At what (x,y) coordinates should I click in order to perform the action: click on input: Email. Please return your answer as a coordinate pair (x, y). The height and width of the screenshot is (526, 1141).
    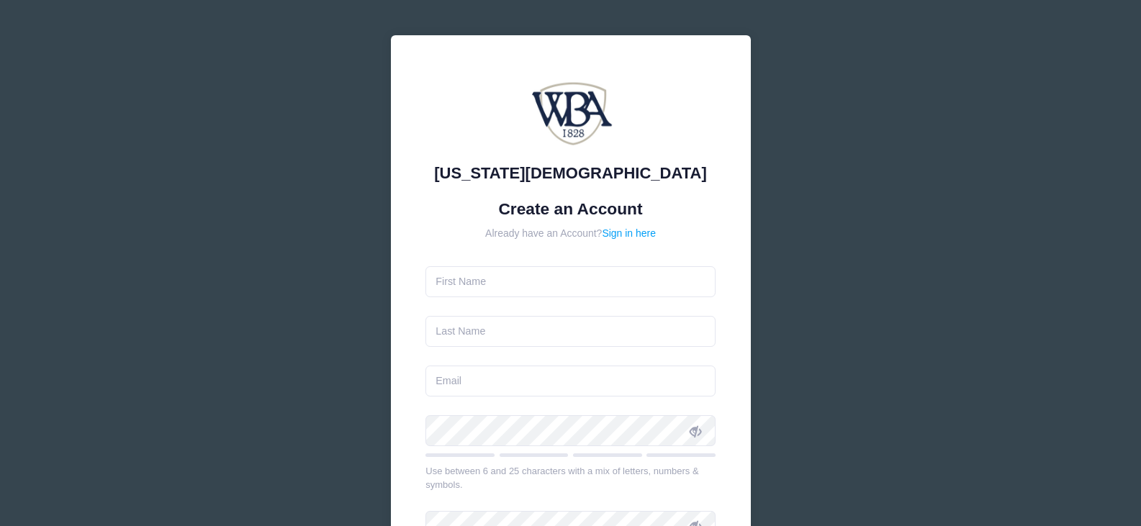
    Looking at the image, I should click on (570, 381).